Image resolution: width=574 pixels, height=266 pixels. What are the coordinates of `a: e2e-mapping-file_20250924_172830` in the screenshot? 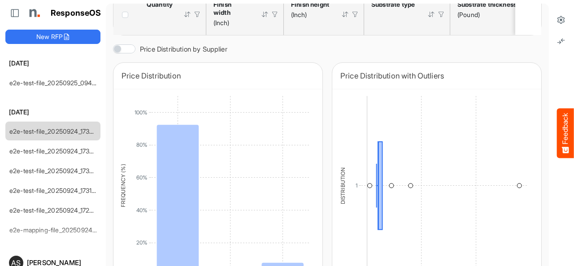 It's located at (62, 230).